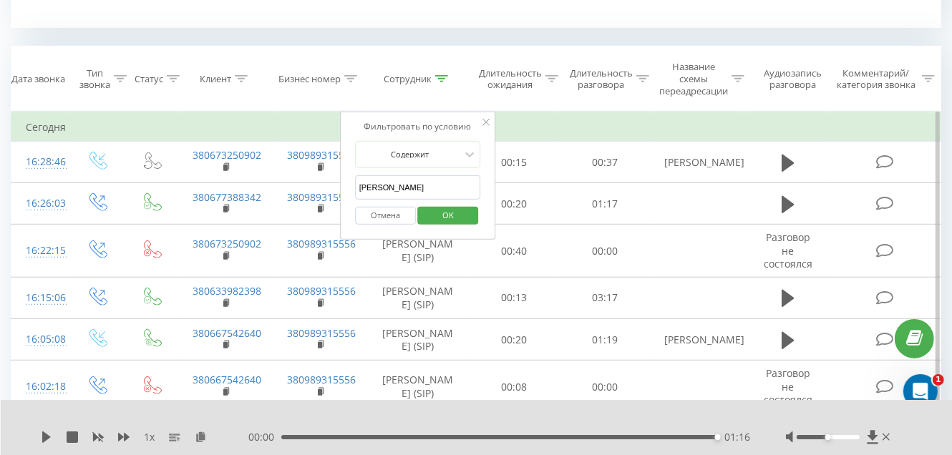 The image size is (952, 455). I want to click on button: OK, so click(448, 215).